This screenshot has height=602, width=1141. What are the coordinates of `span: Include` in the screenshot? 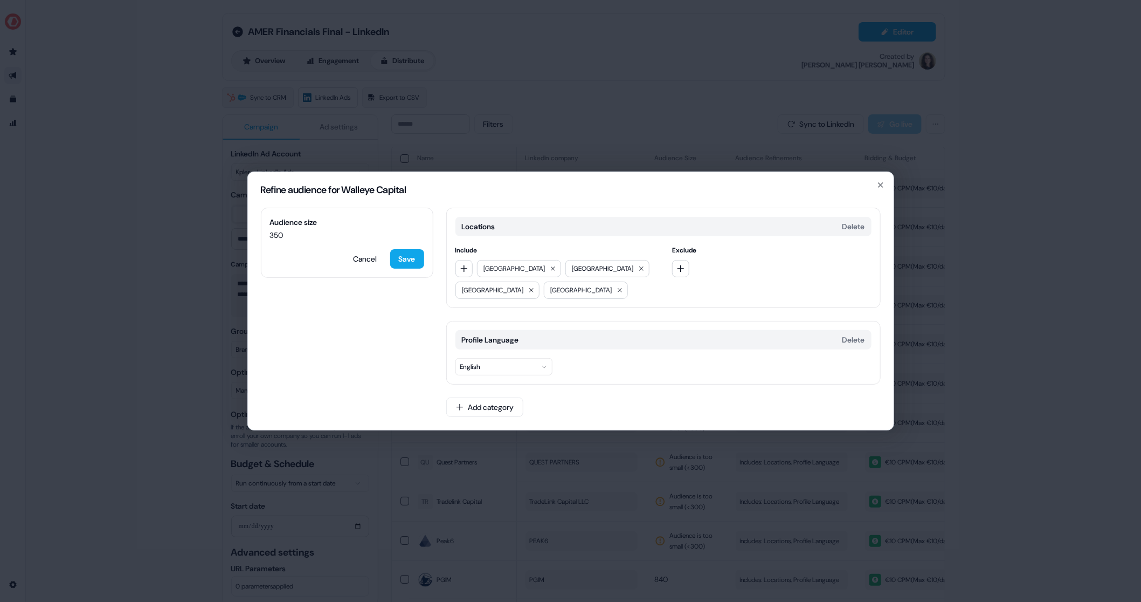 It's located at (555, 250).